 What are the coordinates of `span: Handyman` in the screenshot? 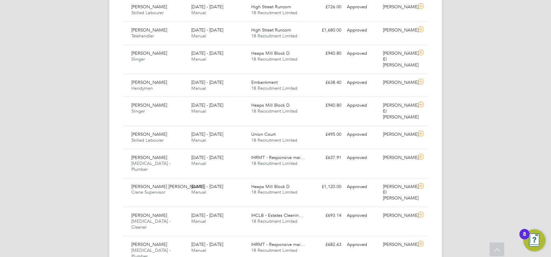 It's located at (142, 88).